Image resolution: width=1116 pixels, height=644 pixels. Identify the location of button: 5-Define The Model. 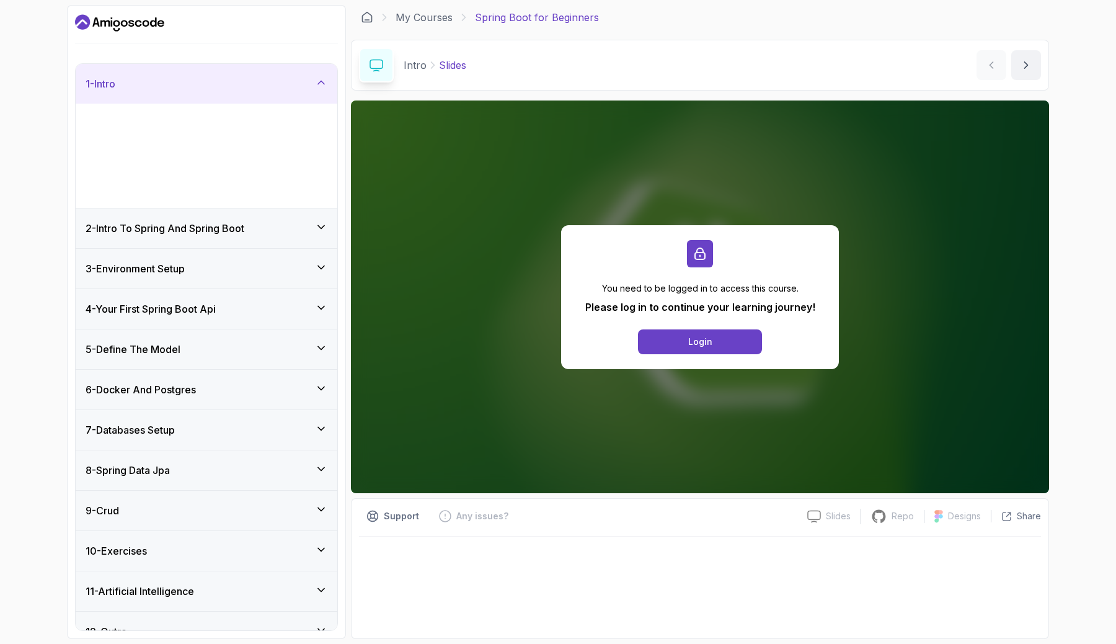
(206, 349).